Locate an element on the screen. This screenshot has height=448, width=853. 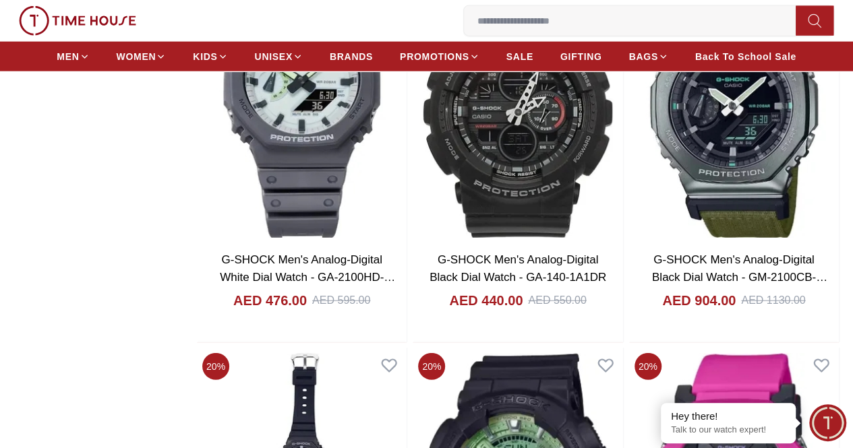
a: WOMEN is located at coordinates (142, 57).